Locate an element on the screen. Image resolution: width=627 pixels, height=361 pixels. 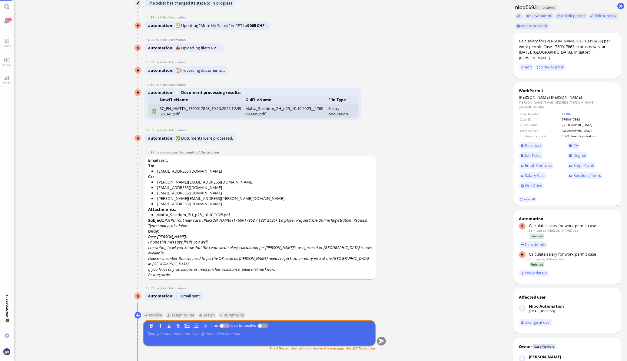
span: Job Desc. is located at coordinates (533, 155).